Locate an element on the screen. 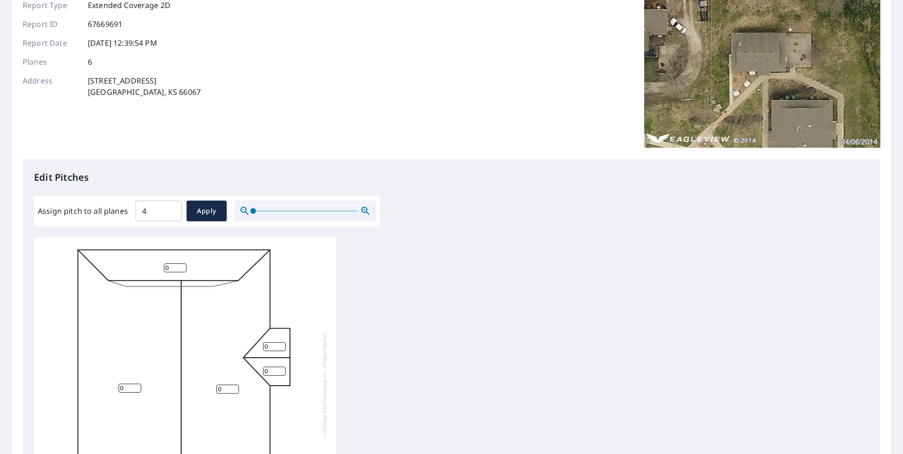  p: Address is located at coordinates (51, 86).